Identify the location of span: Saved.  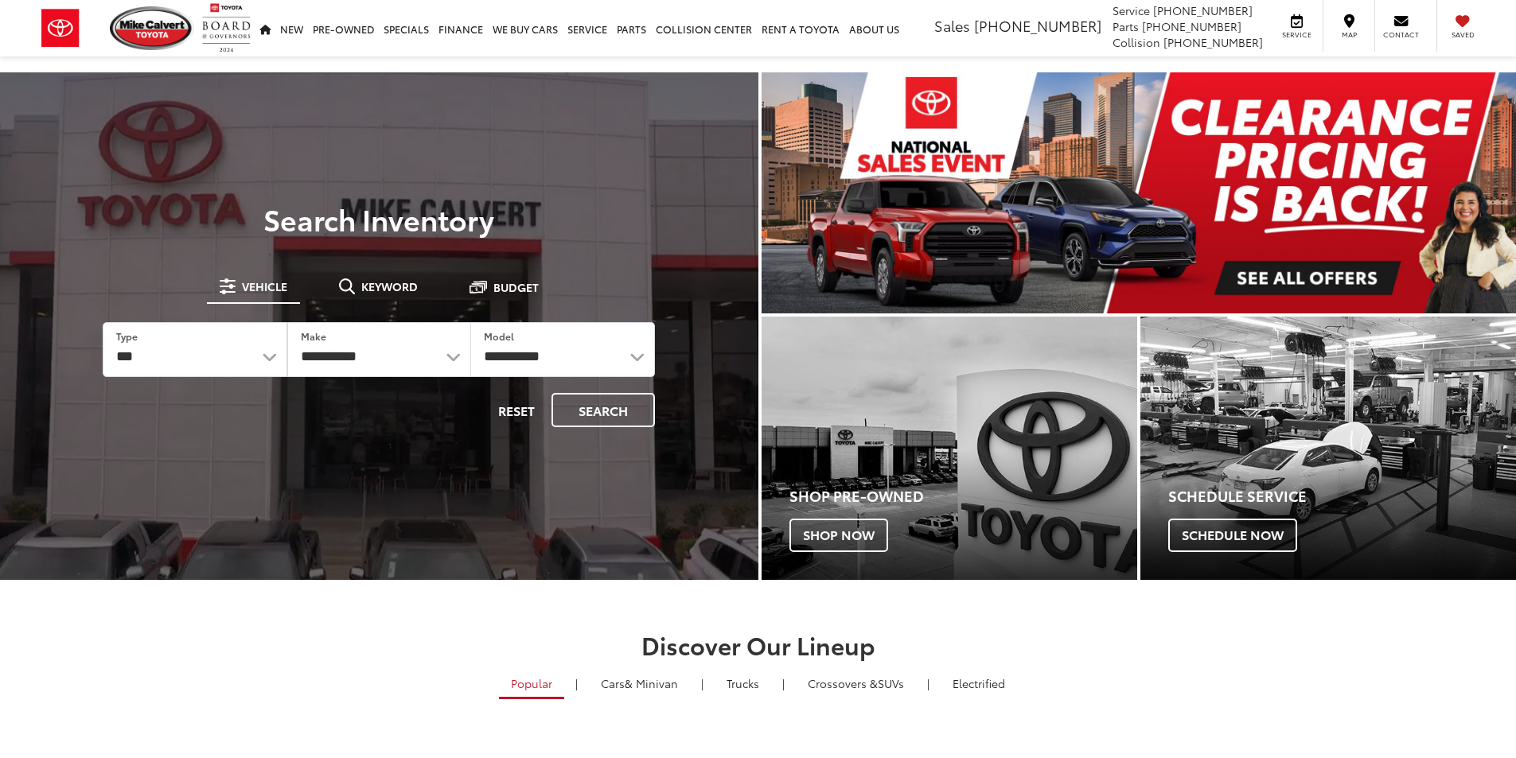
(1462, 34).